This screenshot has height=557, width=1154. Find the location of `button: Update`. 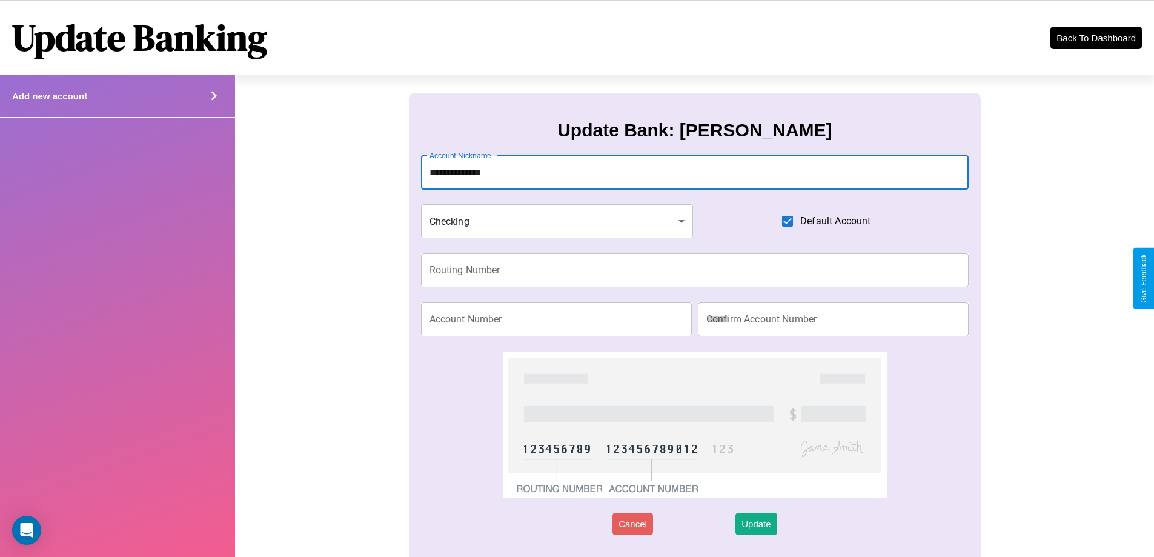

button: Update is located at coordinates (756, 524).